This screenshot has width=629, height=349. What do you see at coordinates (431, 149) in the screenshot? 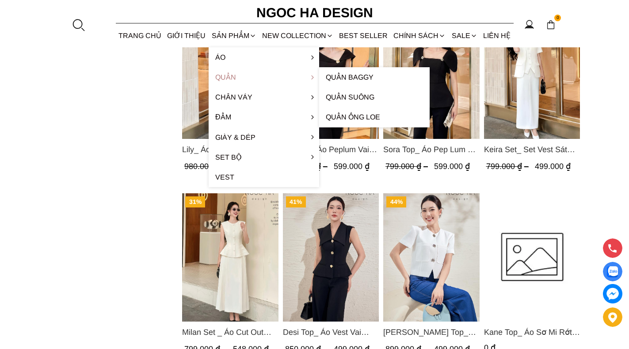
I see `span: Sora Top_ Áo Pep Lum Vai Chờm Đính Cúc 2 Bên Màu Đen A1081` at bounding box center [431, 149].